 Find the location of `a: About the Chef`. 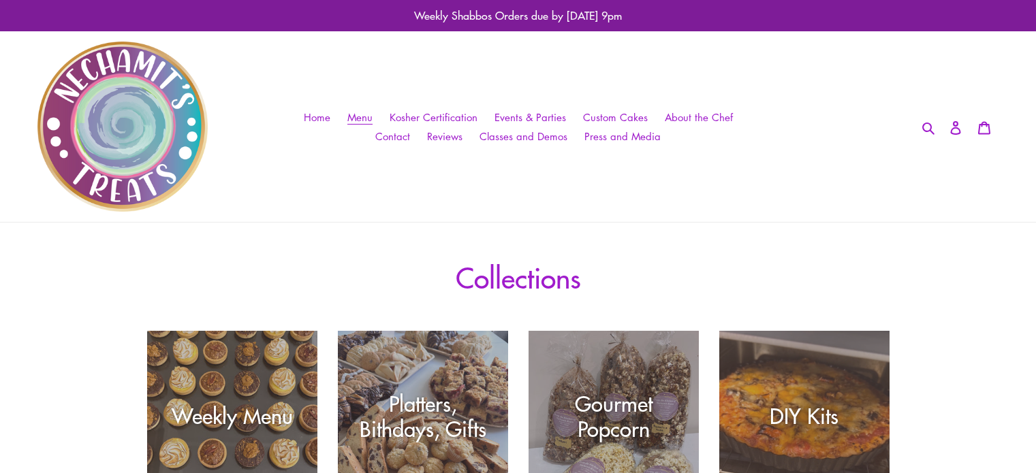

a: About the Chef is located at coordinates (699, 117).